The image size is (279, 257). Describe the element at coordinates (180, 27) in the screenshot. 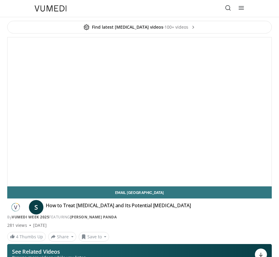

I see `span: 100+ videos` at that location.